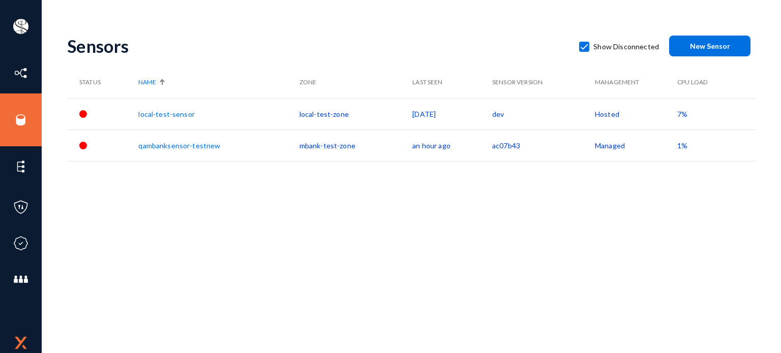 This screenshot has height=353, width=781. Describe the element at coordinates (356, 114) in the screenshot. I see `td: local-test-zone` at that location.